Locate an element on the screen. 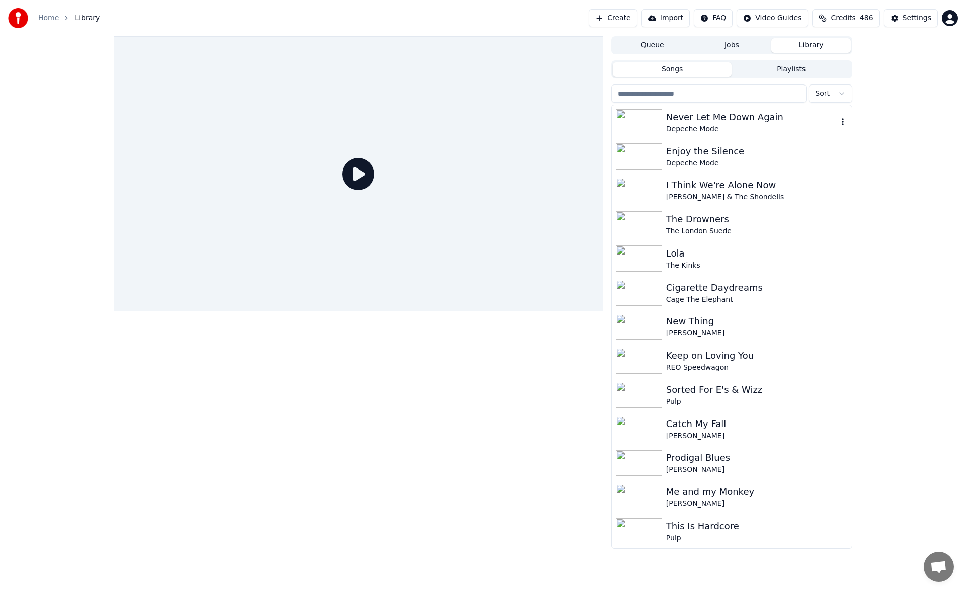 The height and width of the screenshot is (592, 966). div: Enjoy the Silence is located at coordinates (757, 151).